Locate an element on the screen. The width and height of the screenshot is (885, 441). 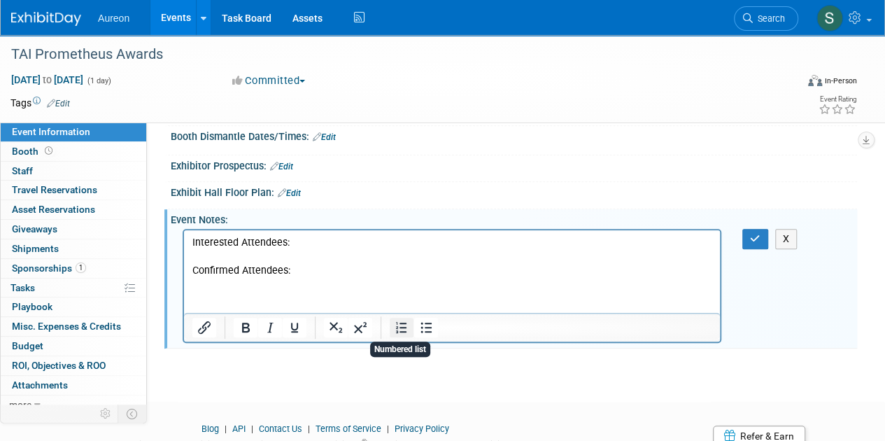
span: Shipments is located at coordinates (35, 248).